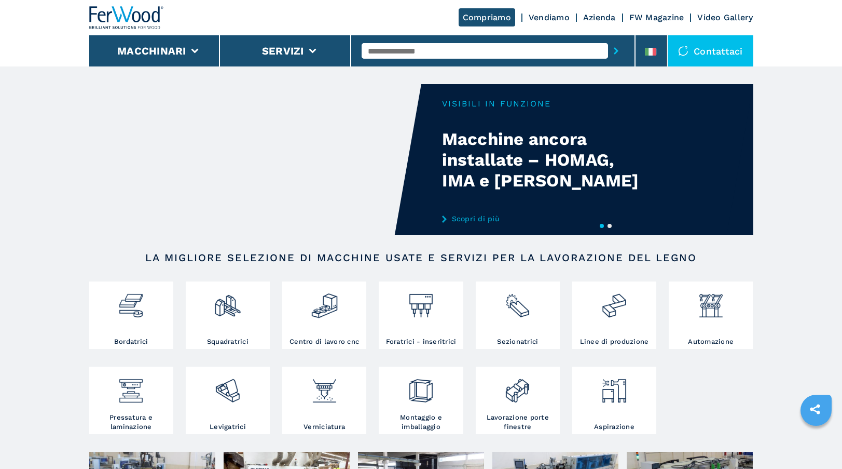 This screenshot has width=842, height=469. I want to click on h3: Lavorazione porte finestre, so click(518, 422).